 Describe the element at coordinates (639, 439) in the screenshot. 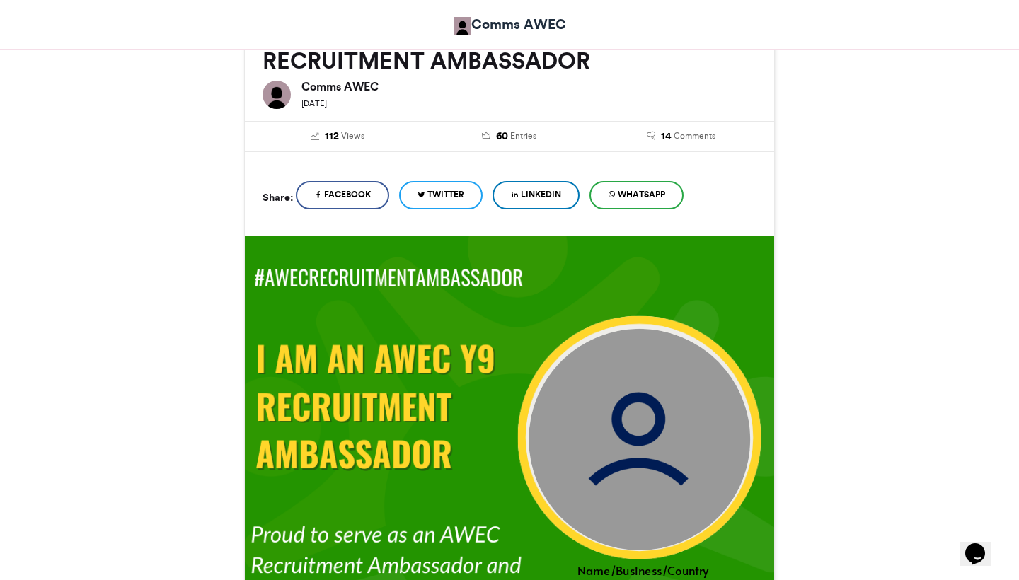

I see `img: user_circle.png` at that location.